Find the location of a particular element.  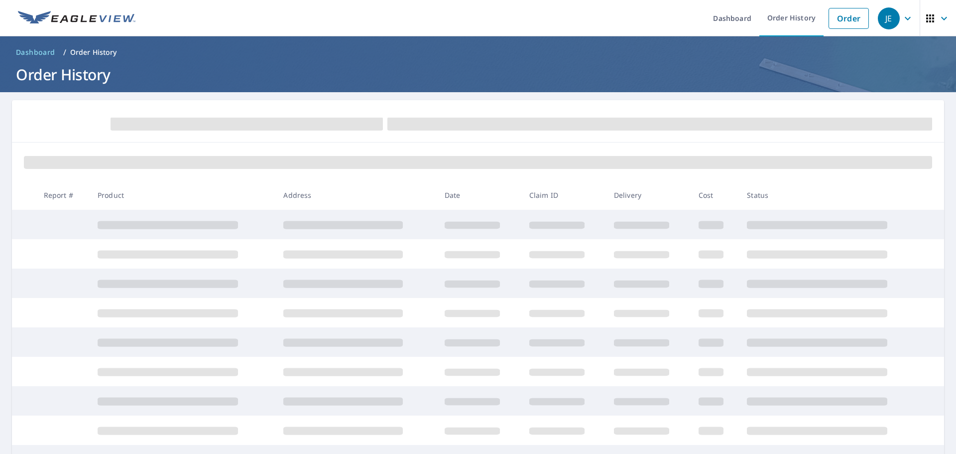

h1: Order History is located at coordinates (478, 74).